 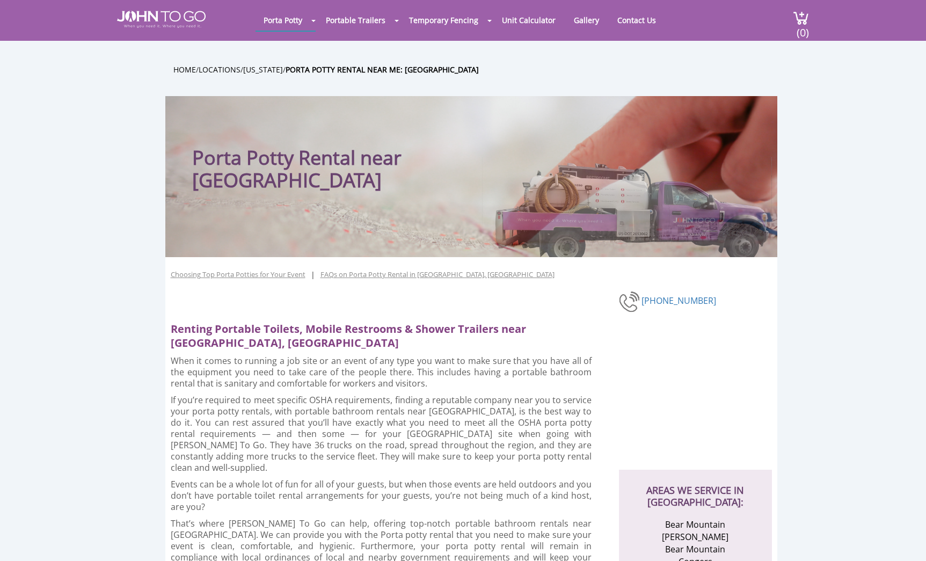 What do you see at coordinates (637, 20) in the screenshot?
I see `a: Contact Us` at bounding box center [637, 20].